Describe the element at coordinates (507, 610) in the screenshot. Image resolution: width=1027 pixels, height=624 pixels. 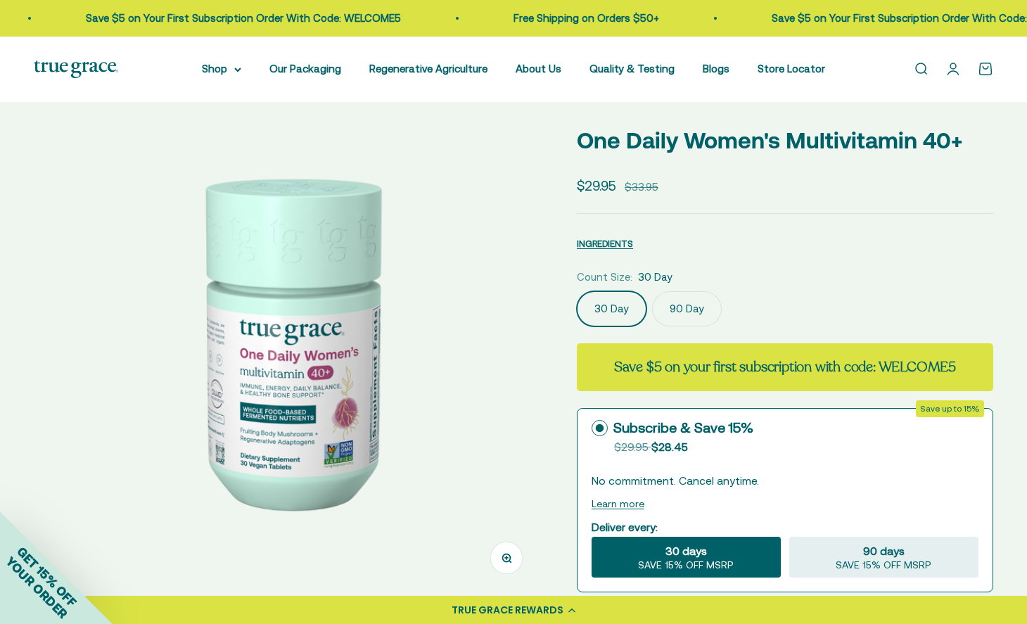
I see `div: TRUE GRACE REWARDS` at that location.